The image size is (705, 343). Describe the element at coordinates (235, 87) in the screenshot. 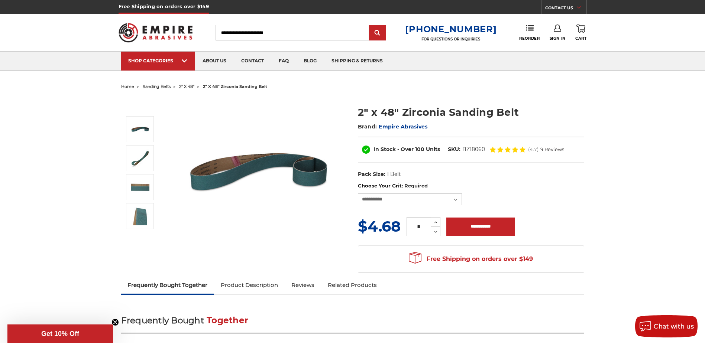

I see `span: 2" x 48" zirconia sanding belt` at that location.